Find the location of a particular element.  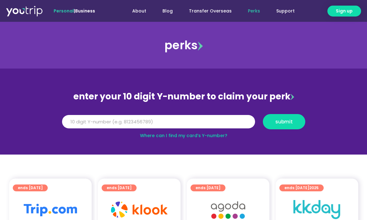

a: About is located at coordinates (139, 11).